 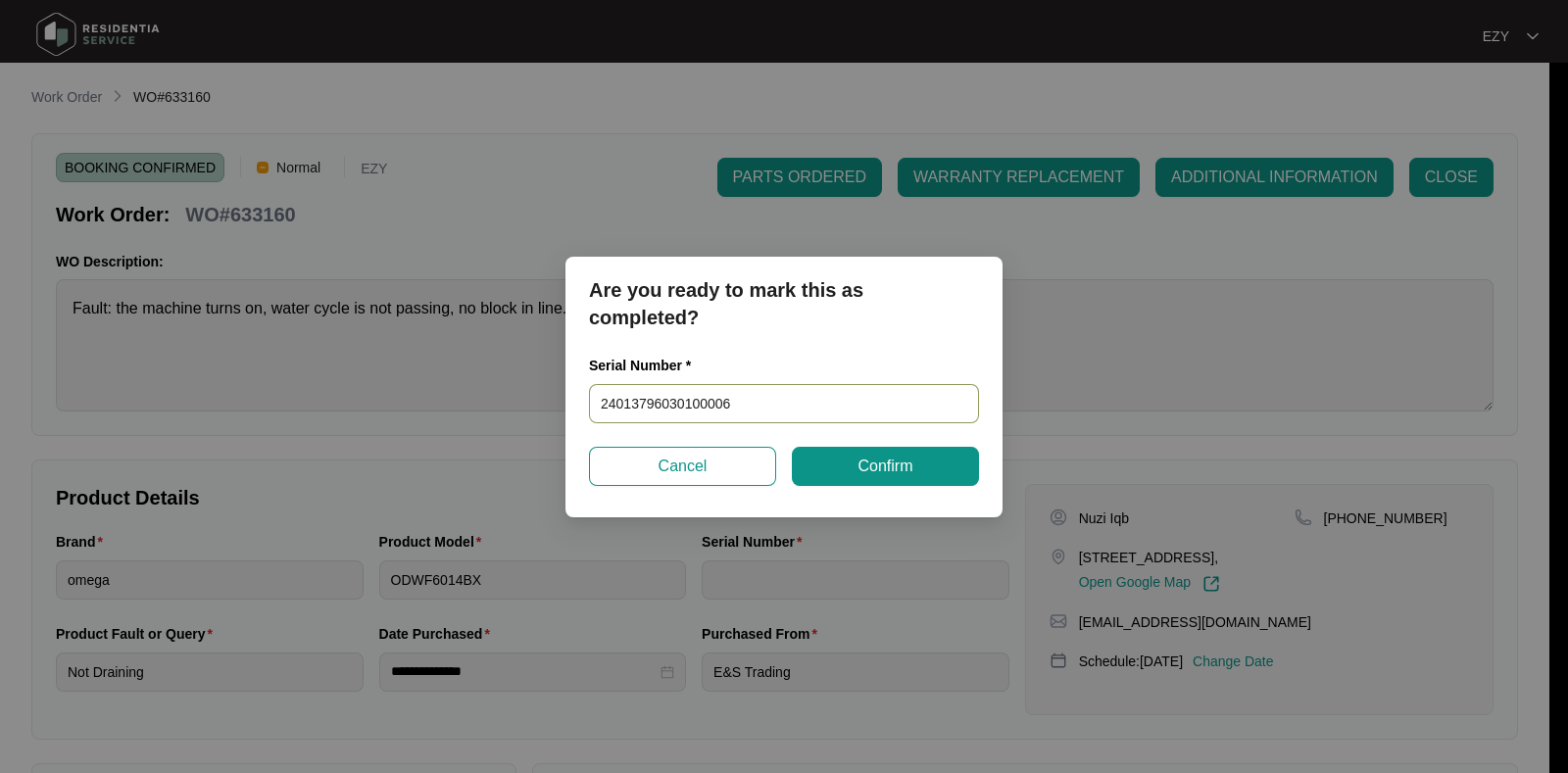 I want to click on span: Cancel, so click(x=683, y=466).